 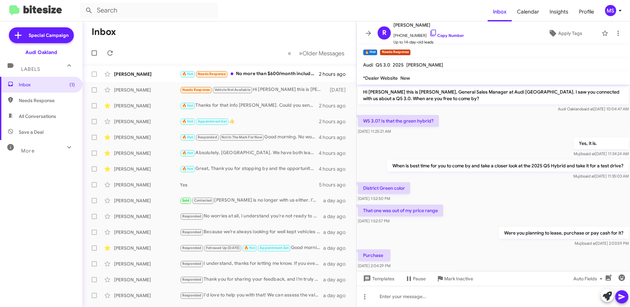 What do you see at coordinates (31, 69) in the screenshot?
I see `span: Labels` at bounding box center [31, 69].